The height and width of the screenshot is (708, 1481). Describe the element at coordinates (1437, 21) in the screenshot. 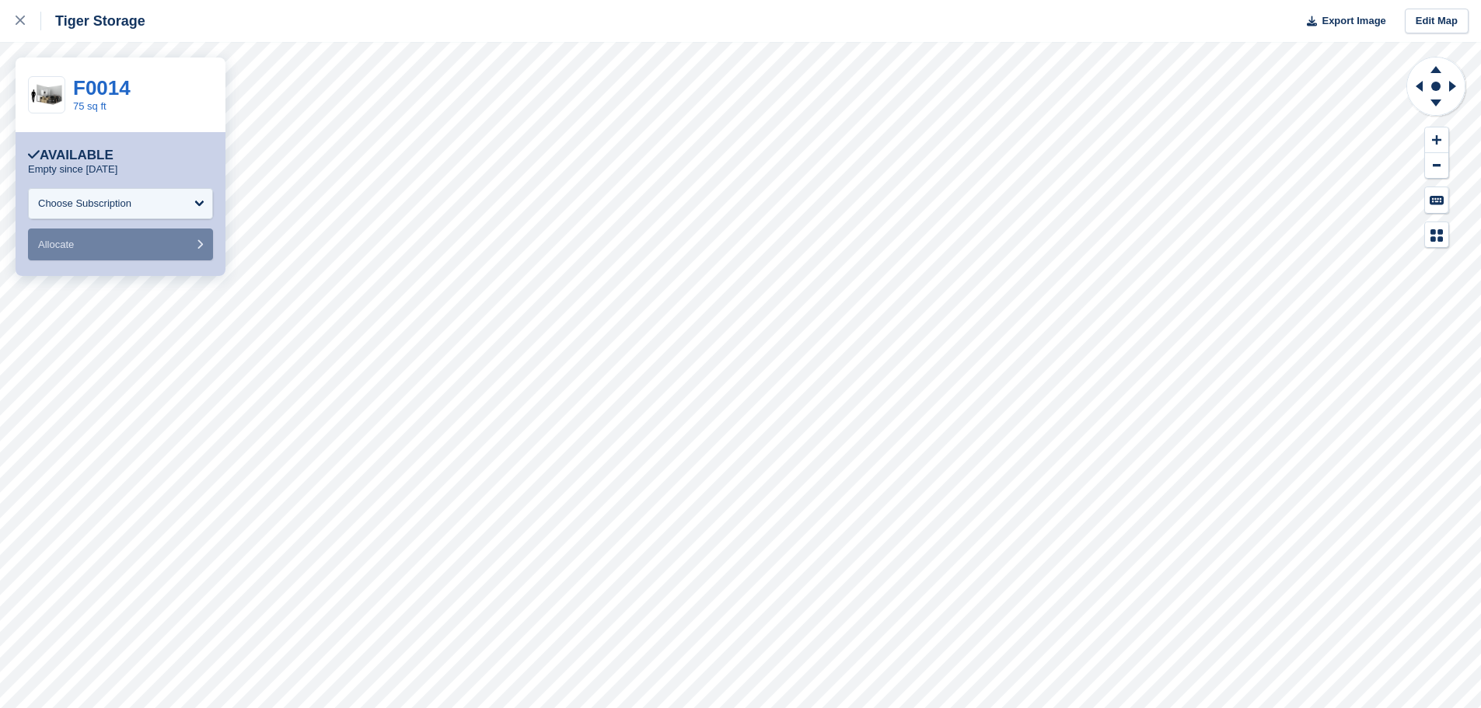

I see `a: Edit Map` at that location.